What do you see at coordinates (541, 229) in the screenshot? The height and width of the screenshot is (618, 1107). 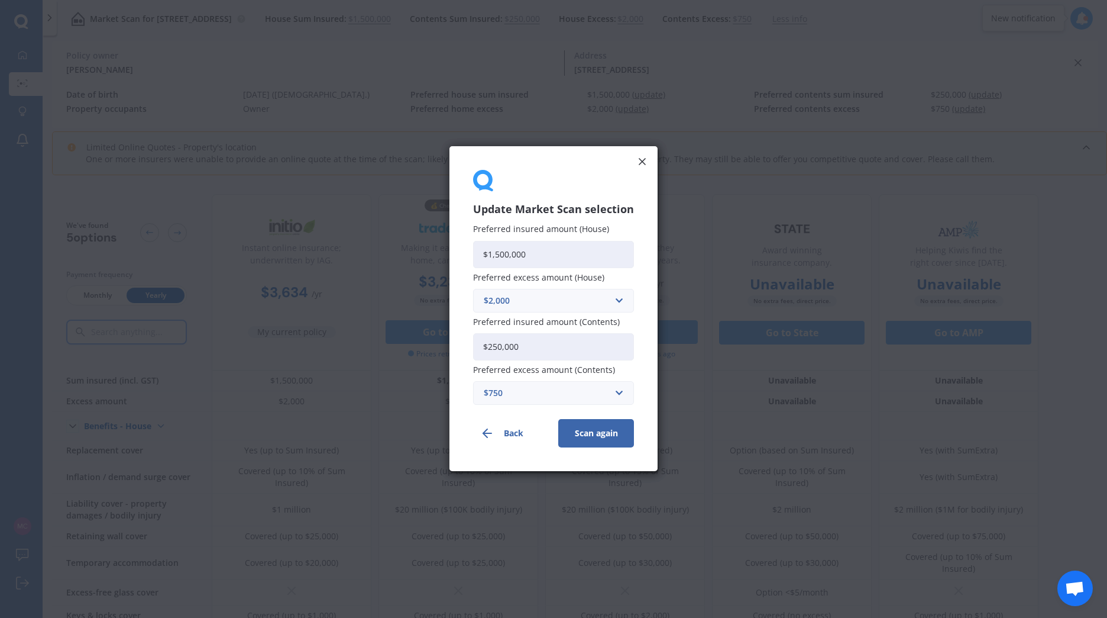 I see `span: Preferred insured amount (House)` at bounding box center [541, 229].